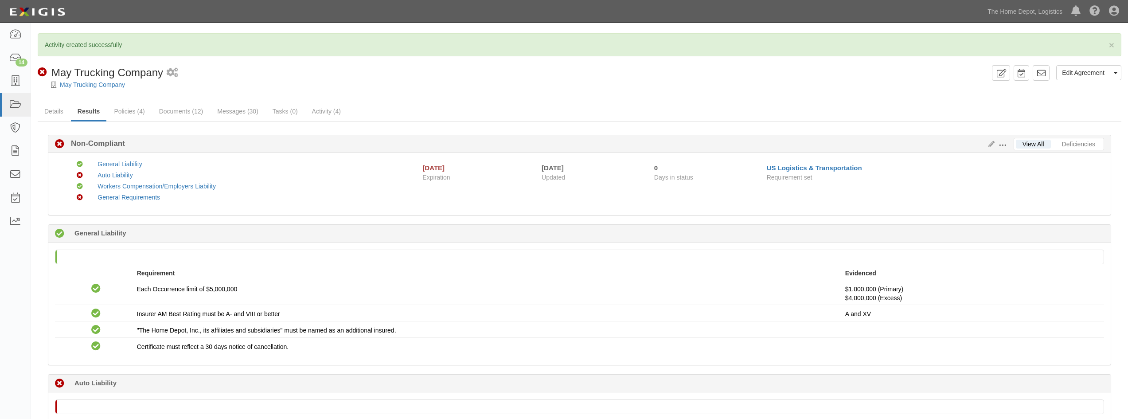 This screenshot has width=1128, height=419. What do you see at coordinates (21, 62) in the screenshot?
I see `div: 14` at bounding box center [21, 62].